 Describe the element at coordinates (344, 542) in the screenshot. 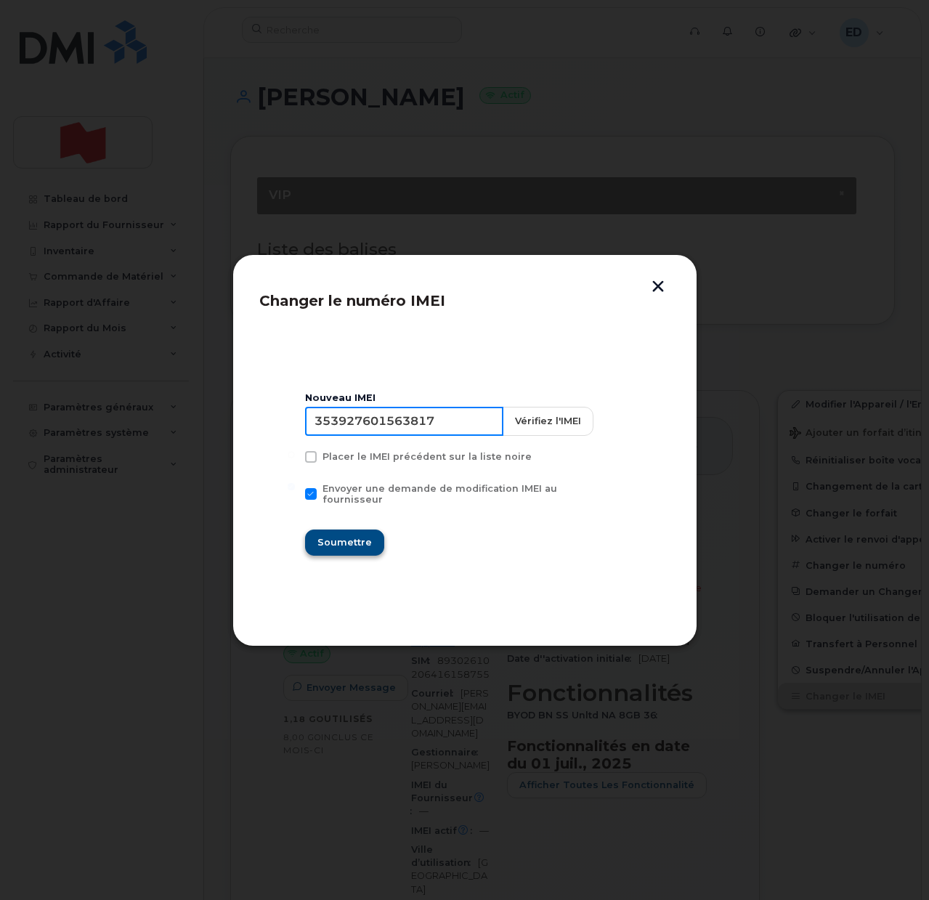

I see `span: Soumettre` at that location.